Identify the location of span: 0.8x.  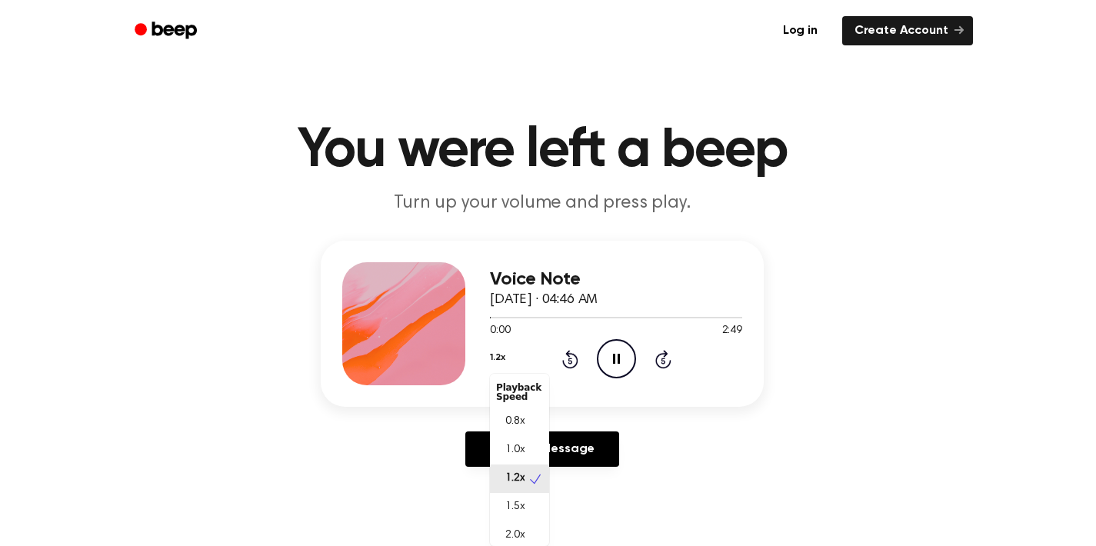
(514, 421).